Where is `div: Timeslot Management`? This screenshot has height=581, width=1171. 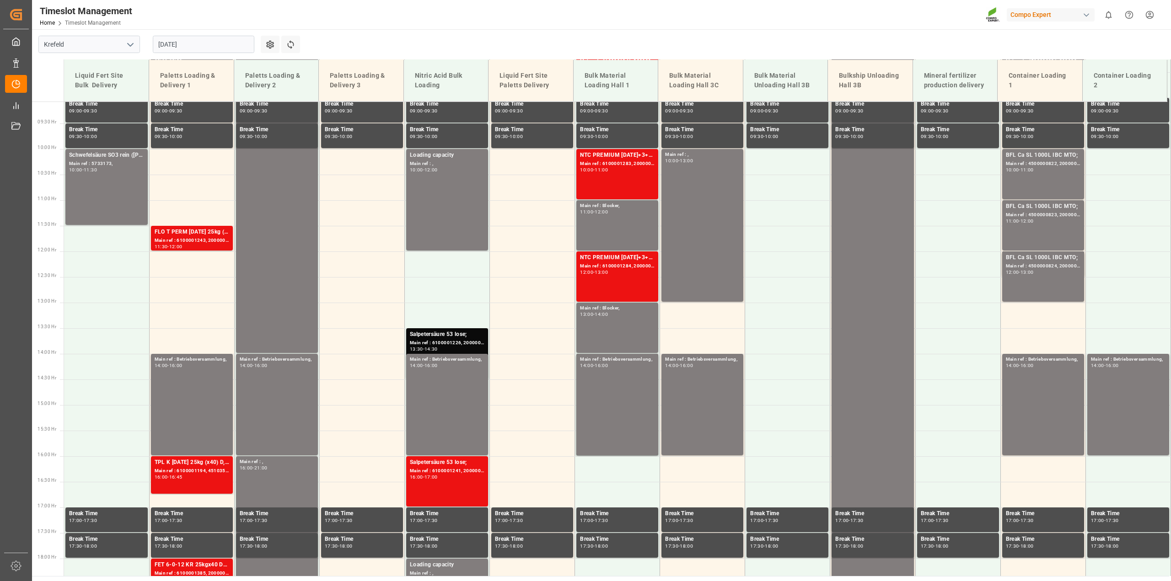
div: Timeslot Management is located at coordinates (86, 11).